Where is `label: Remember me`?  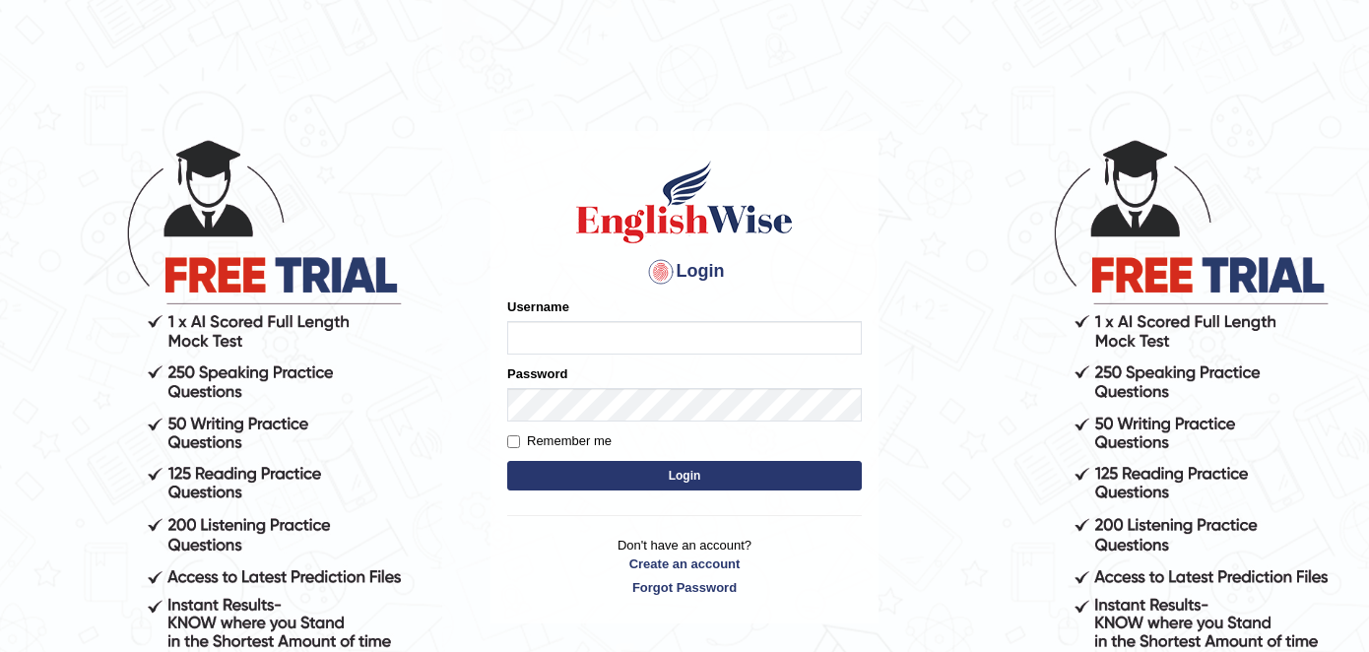
label: Remember me is located at coordinates (559, 441).